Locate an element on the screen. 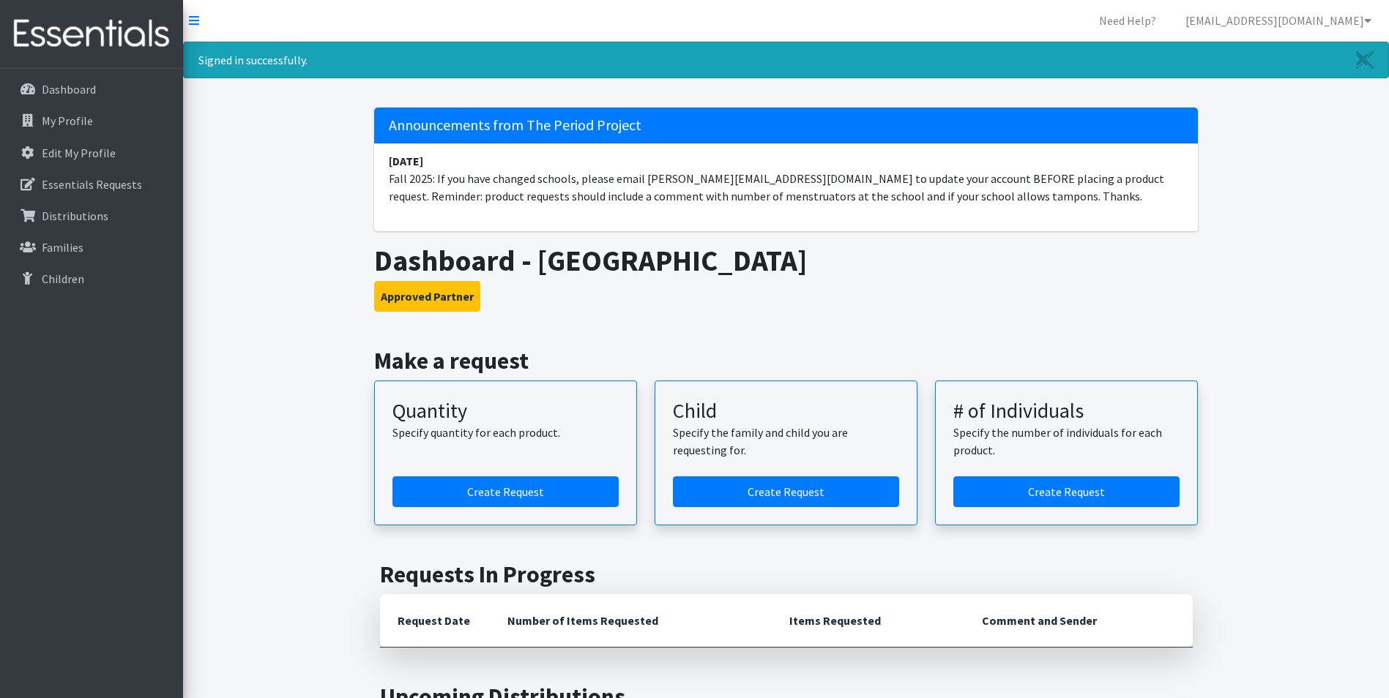 The height and width of the screenshot is (698, 1389). p: Dashboard is located at coordinates (69, 89).